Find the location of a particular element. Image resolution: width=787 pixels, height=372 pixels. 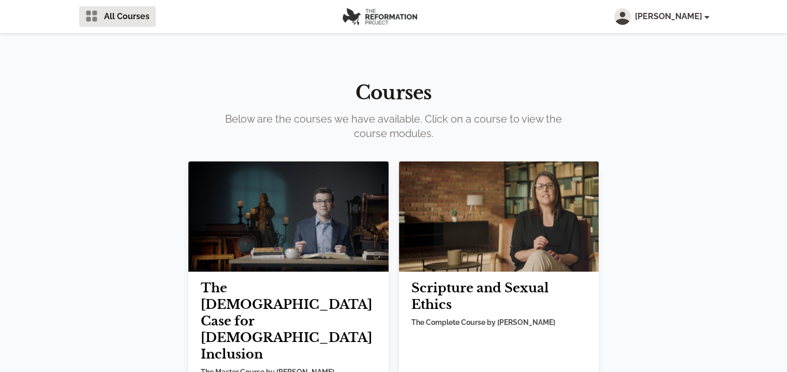

a: All Courses is located at coordinates (117, 17).